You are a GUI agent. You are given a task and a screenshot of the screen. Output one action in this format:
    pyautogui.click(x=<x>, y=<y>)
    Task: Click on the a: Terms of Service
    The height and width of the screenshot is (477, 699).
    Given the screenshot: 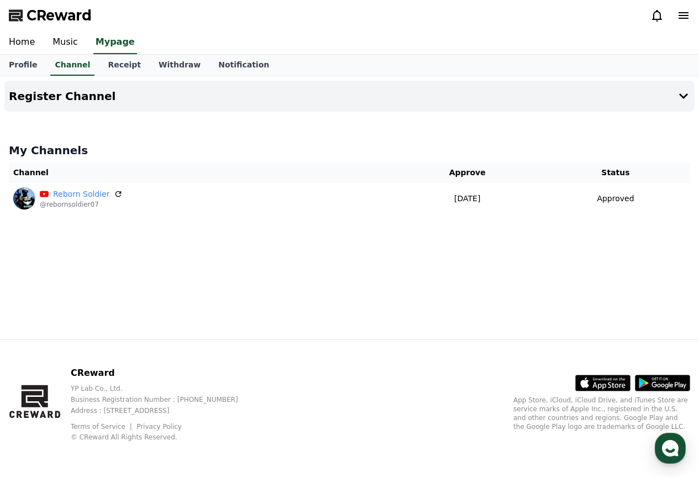 What is the action you would take?
    pyautogui.click(x=102, y=427)
    